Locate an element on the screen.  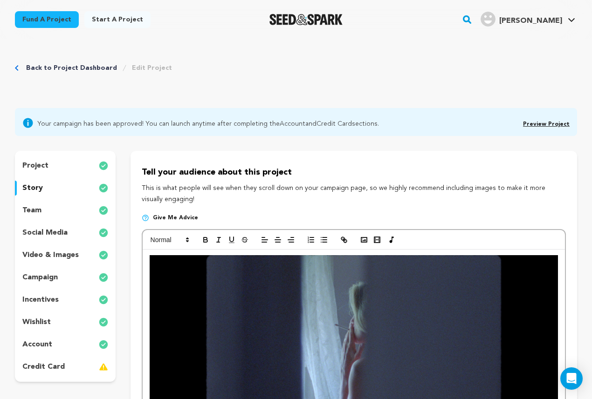
p: account is located at coordinates (37, 345).